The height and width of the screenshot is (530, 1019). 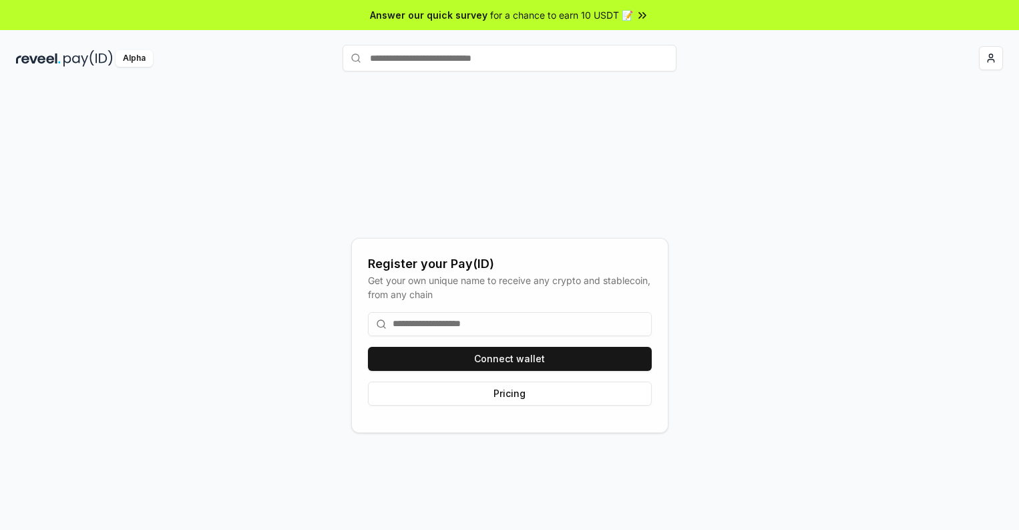 What do you see at coordinates (510, 264) in the screenshot?
I see `div: Register your Pay(ID)` at bounding box center [510, 264].